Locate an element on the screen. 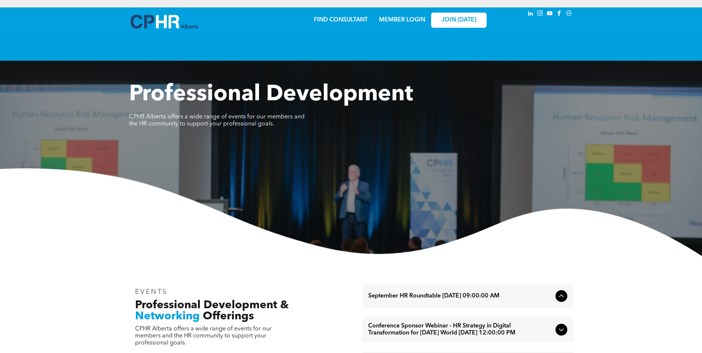 This screenshot has width=702, height=353. span: Networking is located at coordinates (167, 316).